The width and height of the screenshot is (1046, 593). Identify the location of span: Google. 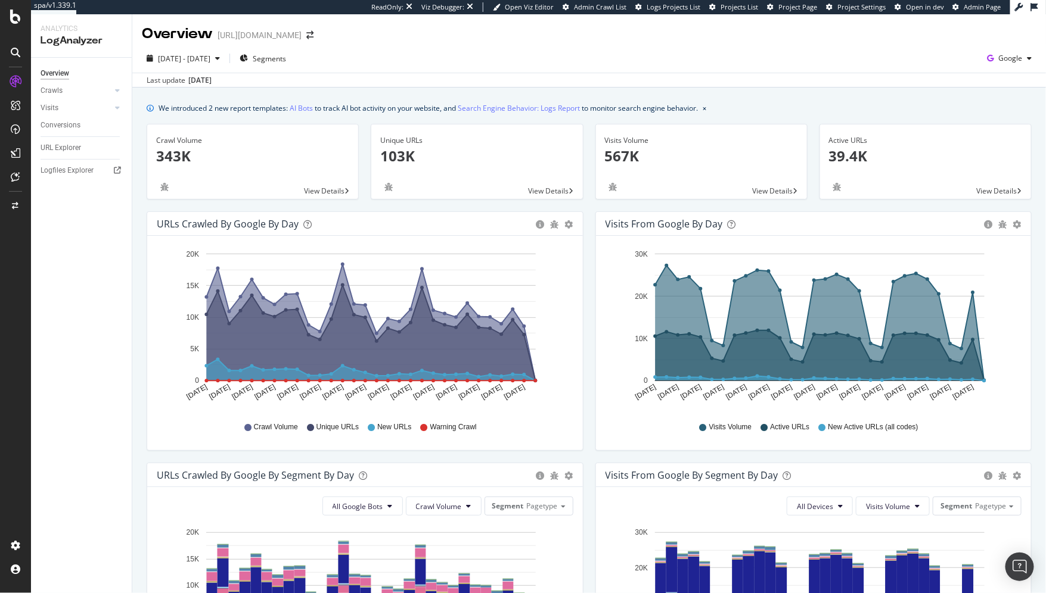
(1010, 58).